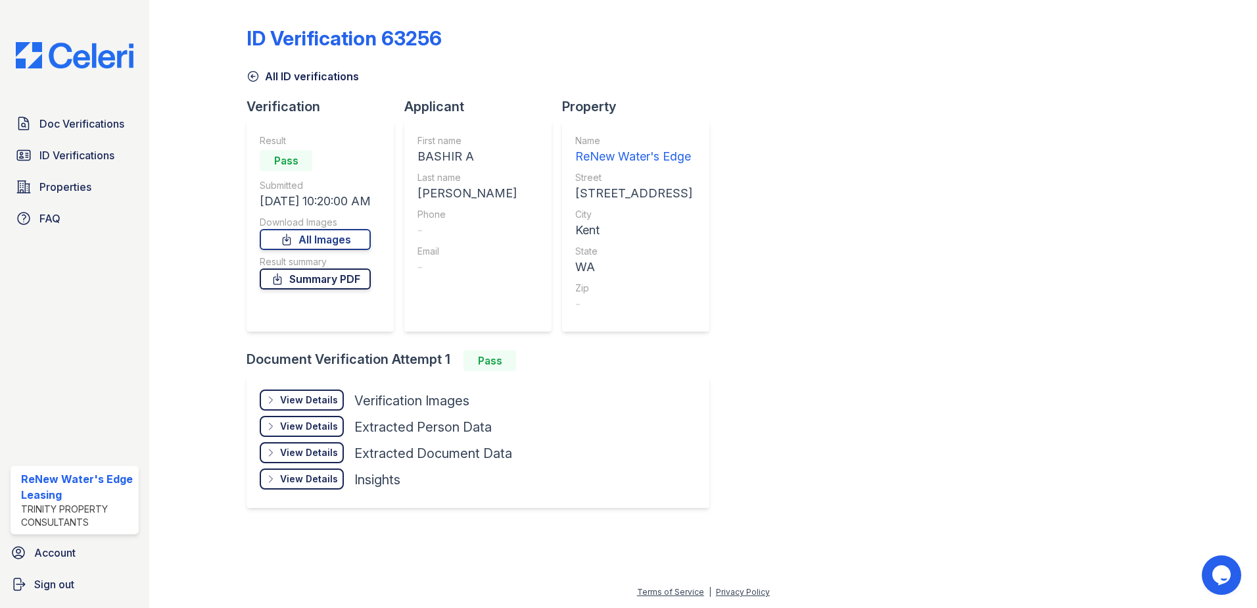  Describe the element at coordinates (634, 288) in the screenshot. I see `div: Zip` at that location.